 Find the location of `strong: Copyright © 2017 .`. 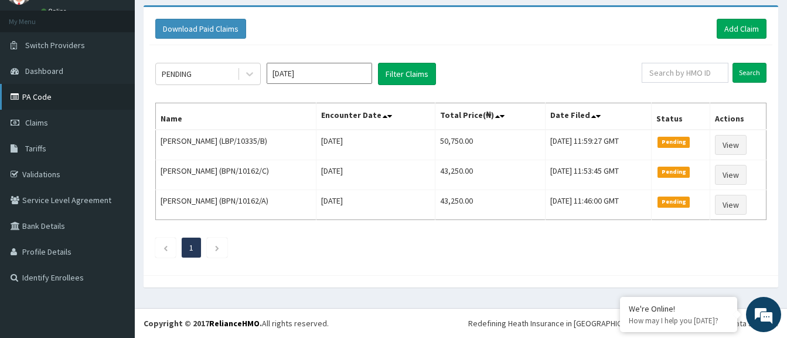

strong: Copyright © 2017 . is located at coordinates (203, 323).